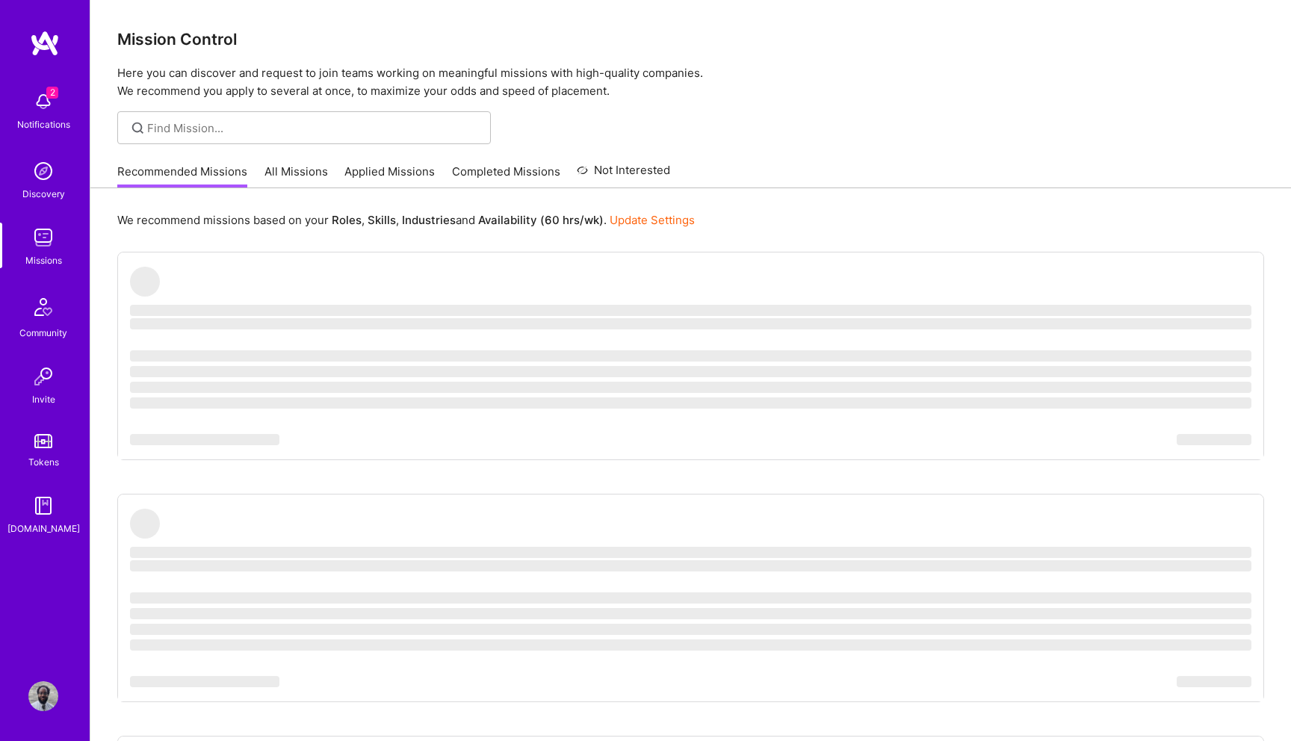 This screenshot has height=741, width=1291. Describe the element at coordinates (623, 175) in the screenshot. I see `a: Not Interested` at that location.